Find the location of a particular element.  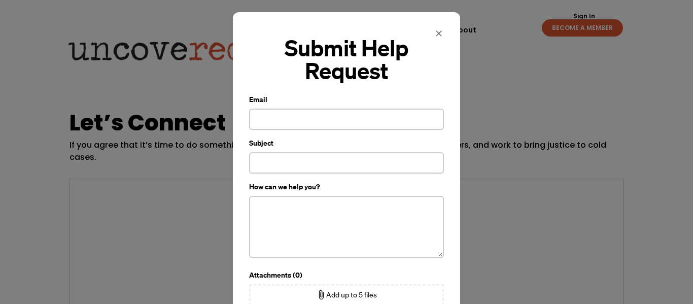

label: Attachments (0) is located at coordinates (347, 275).